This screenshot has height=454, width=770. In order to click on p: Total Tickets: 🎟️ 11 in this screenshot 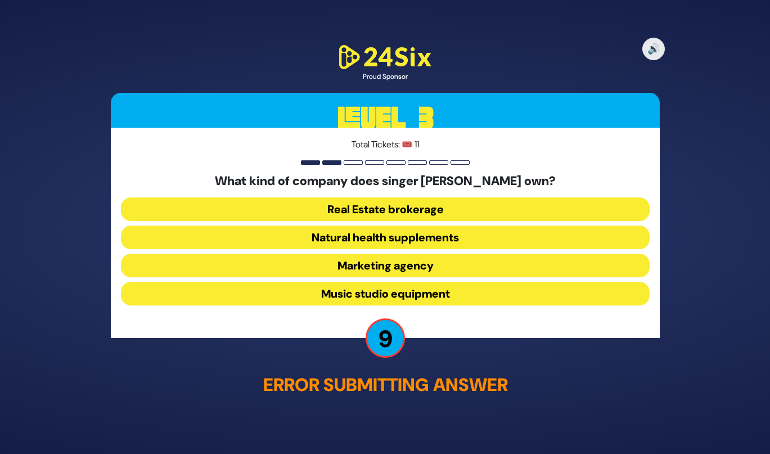, I will do `click(385, 144)`.